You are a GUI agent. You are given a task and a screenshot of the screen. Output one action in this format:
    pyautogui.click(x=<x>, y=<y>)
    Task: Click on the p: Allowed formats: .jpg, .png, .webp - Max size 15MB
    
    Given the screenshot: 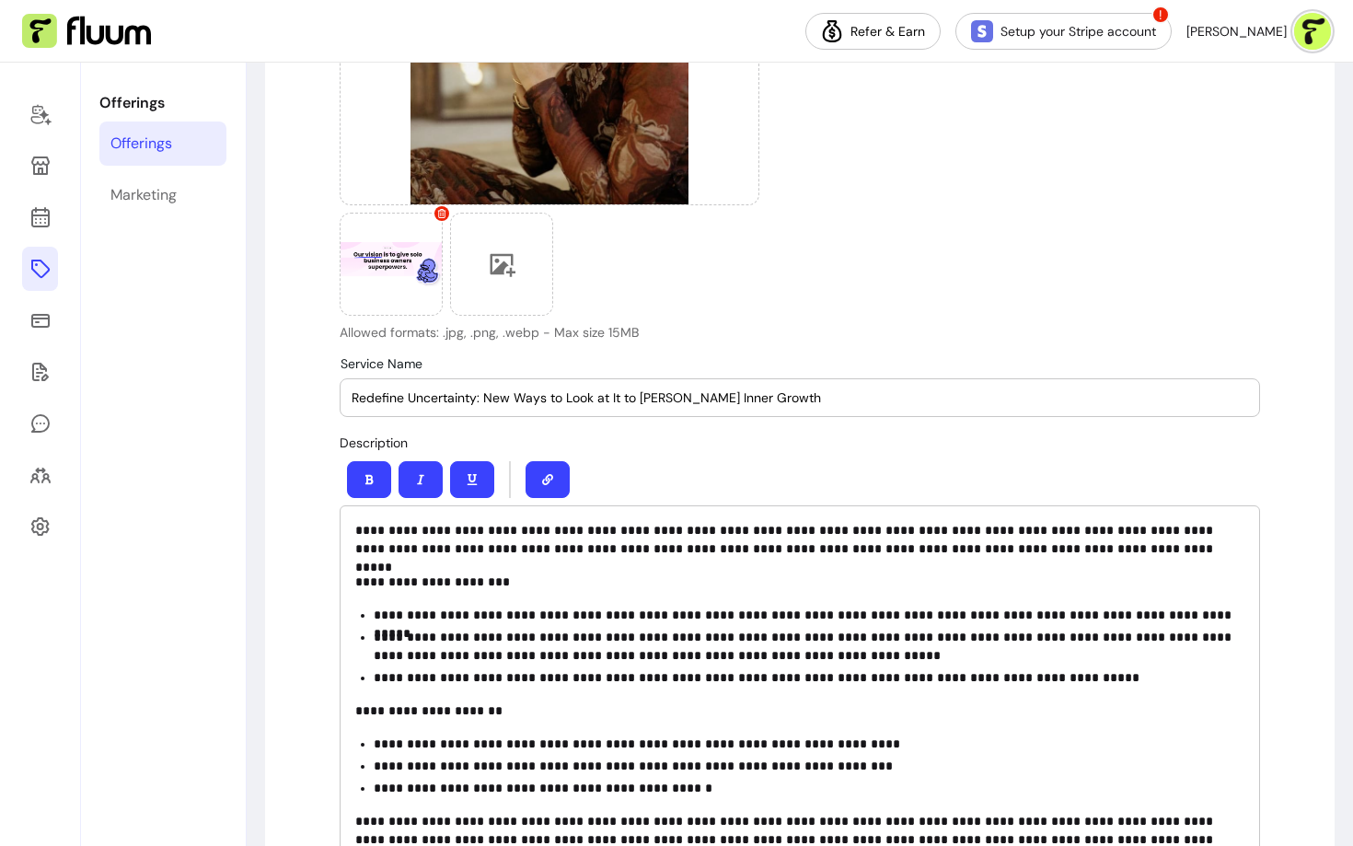 What is the action you would take?
    pyautogui.click(x=550, y=332)
    